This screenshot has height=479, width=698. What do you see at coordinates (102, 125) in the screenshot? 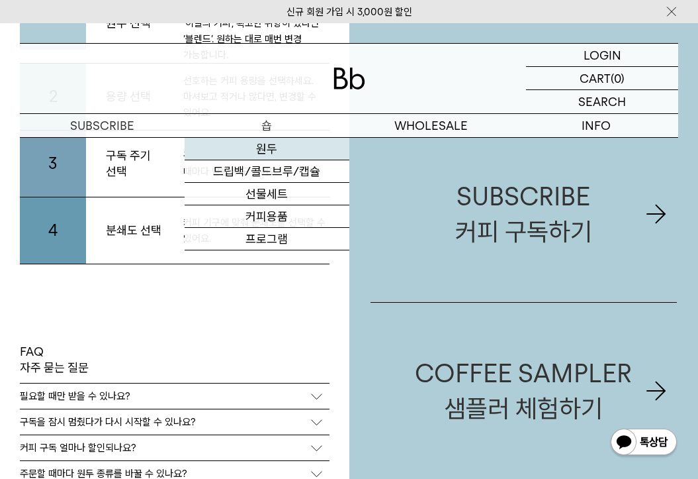
I see `p: SUBSCRIBE` at bounding box center [102, 125].